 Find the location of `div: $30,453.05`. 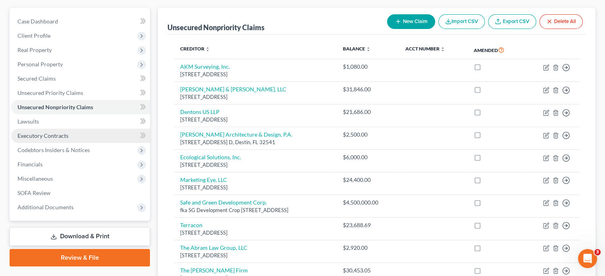

div: $30,453.05 is located at coordinates (367, 271).